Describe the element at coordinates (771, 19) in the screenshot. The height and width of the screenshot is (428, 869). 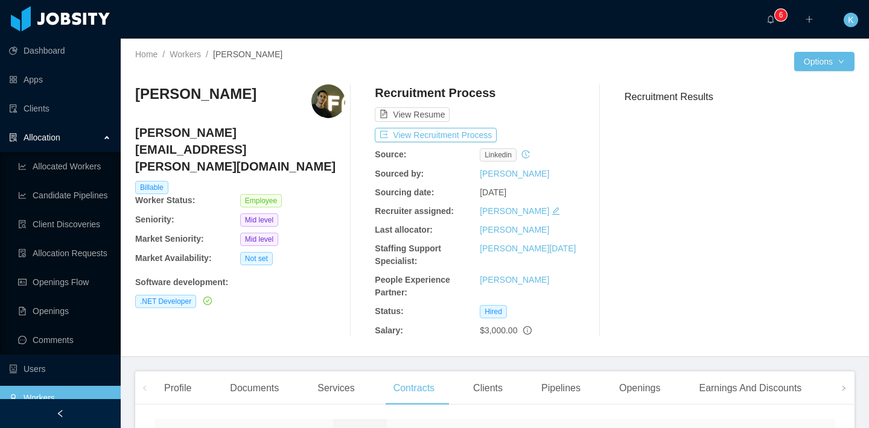
I see `i: icon: bell` at that location.